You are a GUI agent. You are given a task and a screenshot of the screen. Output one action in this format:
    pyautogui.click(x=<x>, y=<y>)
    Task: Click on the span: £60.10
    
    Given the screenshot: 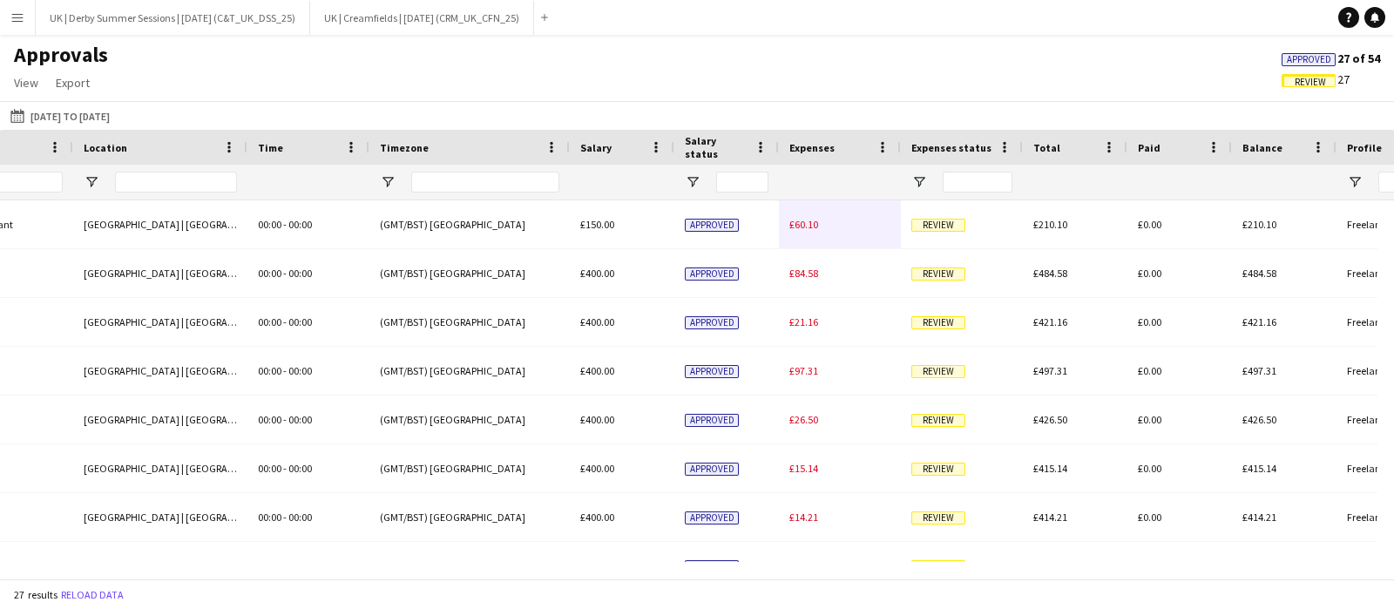 What is the action you would take?
    pyautogui.click(x=803, y=224)
    